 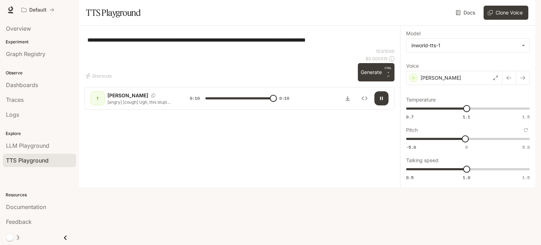 I want to click on p: Model, so click(x=413, y=33).